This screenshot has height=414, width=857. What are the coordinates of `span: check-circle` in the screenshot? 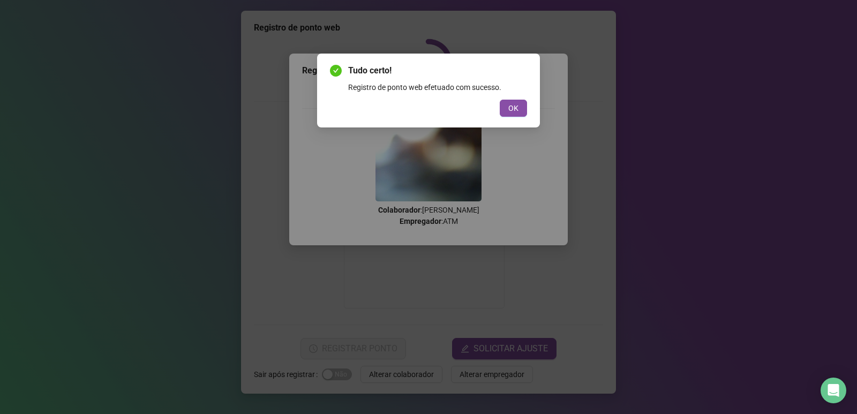 It's located at (336, 71).